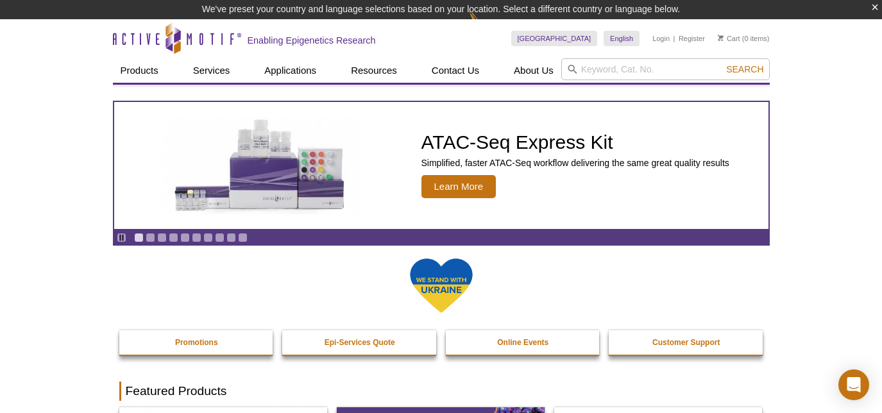  What do you see at coordinates (360, 342) in the screenshot?
I see `a: Epi-Services Quote` at bounding box center [360, 342].